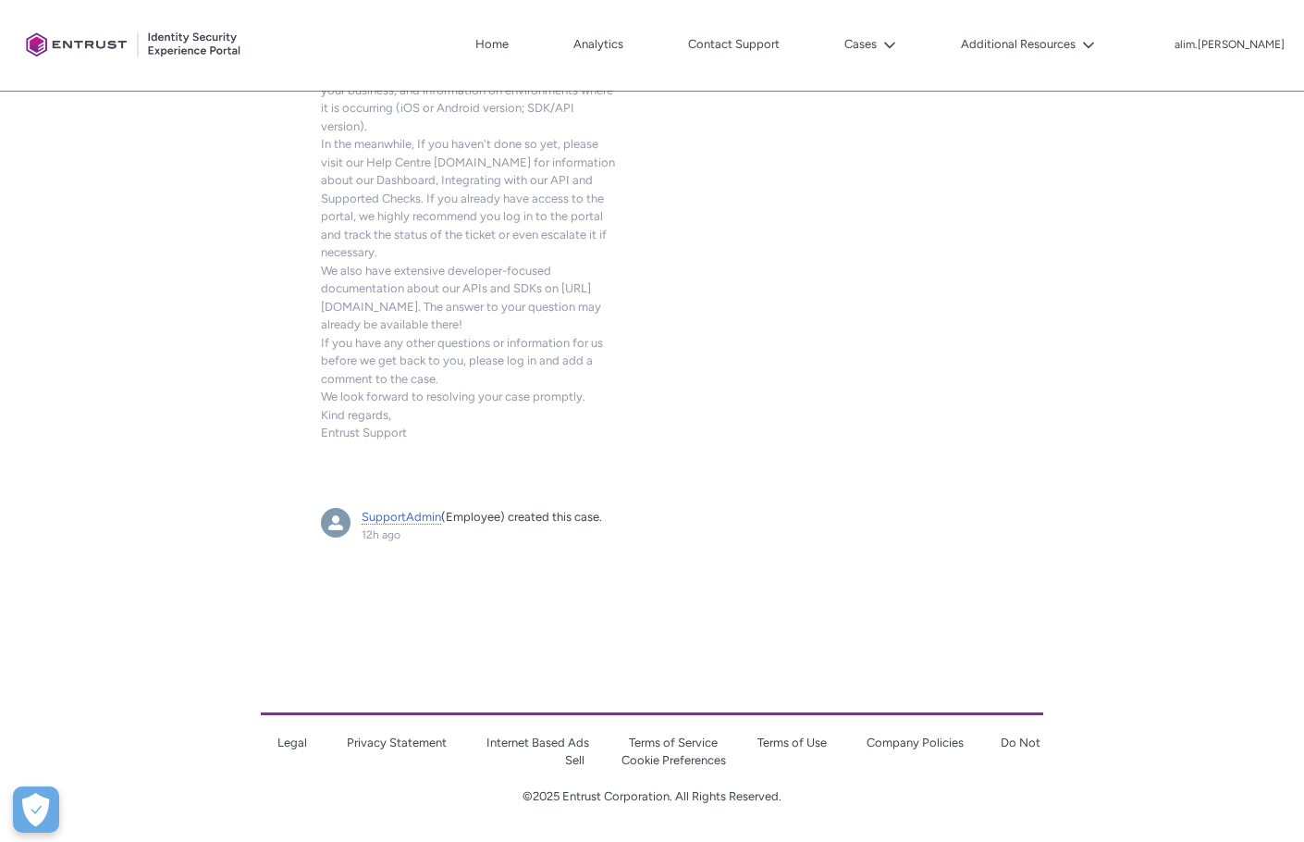  I want to click on a: Contact Support, so click(733, 44).